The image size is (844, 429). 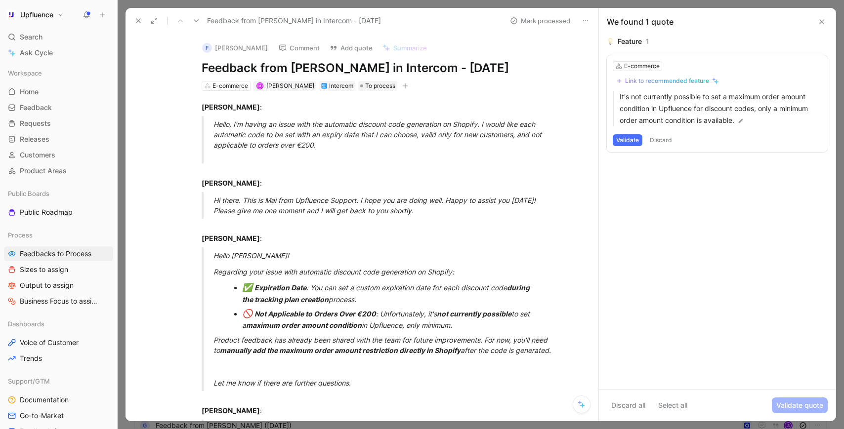 What do you see at coordinates (378, 86) in the screenshot?
I see `div: To process` at bounding box center [378, 86].